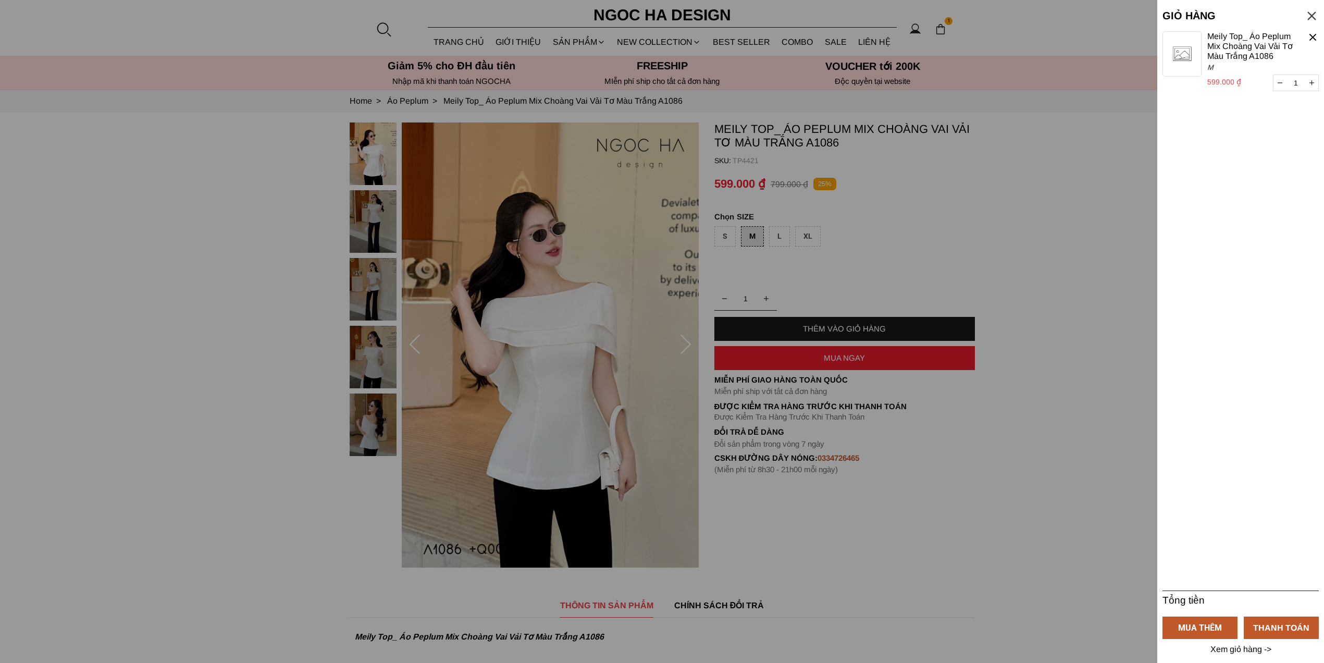 The width and height of the screenshot is (1324, 663). What do you see at coordinates (1281, 627) in the screenshot?
I see `a: THANH TOÁN` at bounding box center [1281, 627].